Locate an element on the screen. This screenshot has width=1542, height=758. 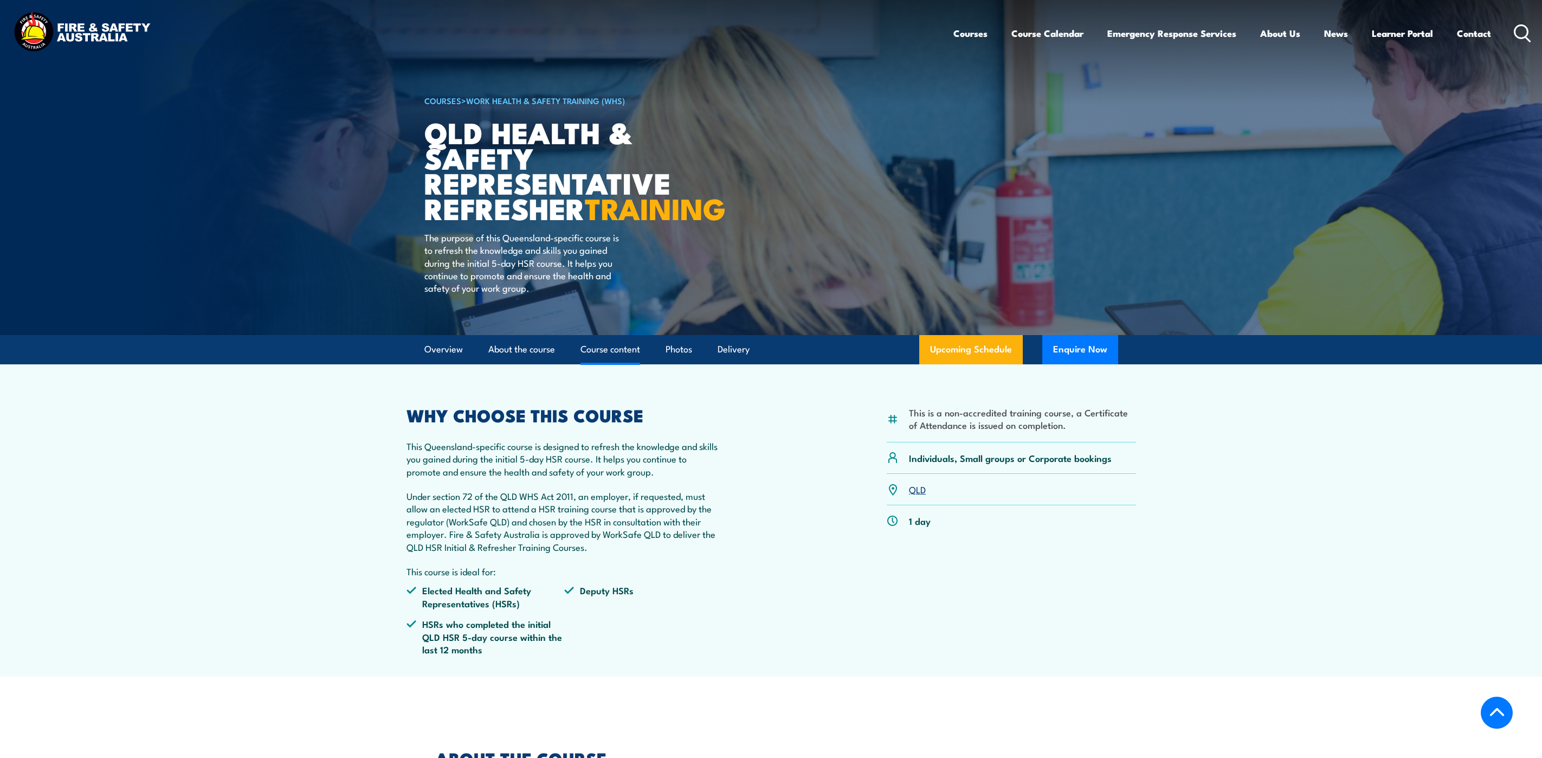
strong: TRAINING is located at coordinates (655, 207).